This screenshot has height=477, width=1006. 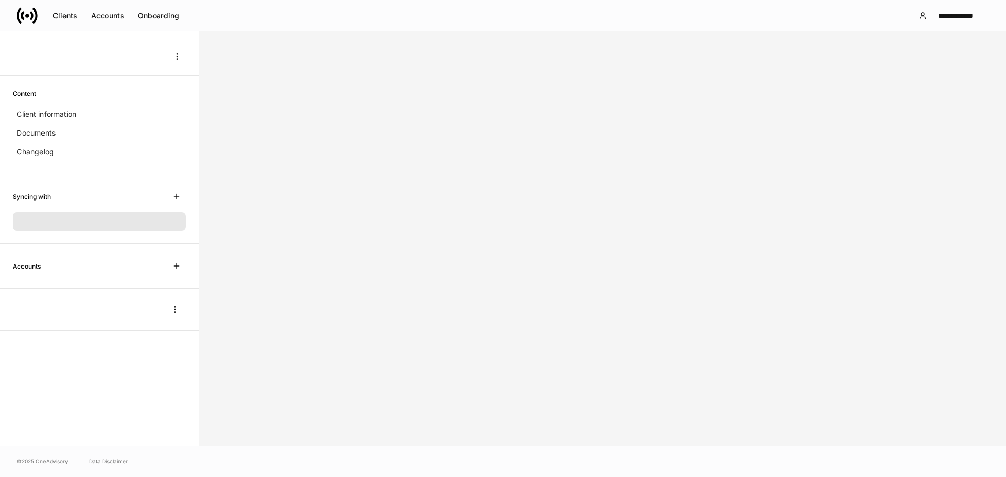 What do you see at coordinates (24, 93) in the screenshot?
I see `h6: Content` at bounding box center [24, 93].